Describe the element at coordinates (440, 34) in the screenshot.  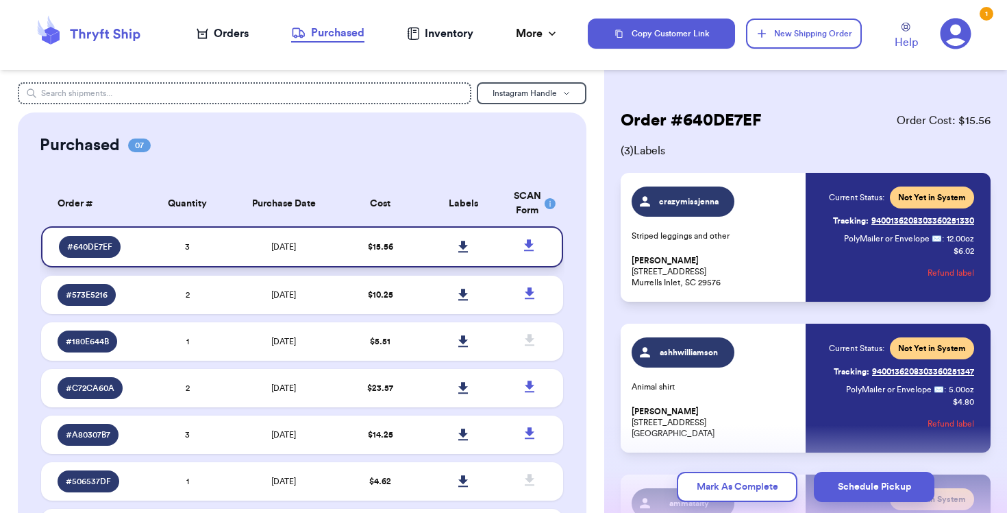
I see `div: Inventory` at that location.